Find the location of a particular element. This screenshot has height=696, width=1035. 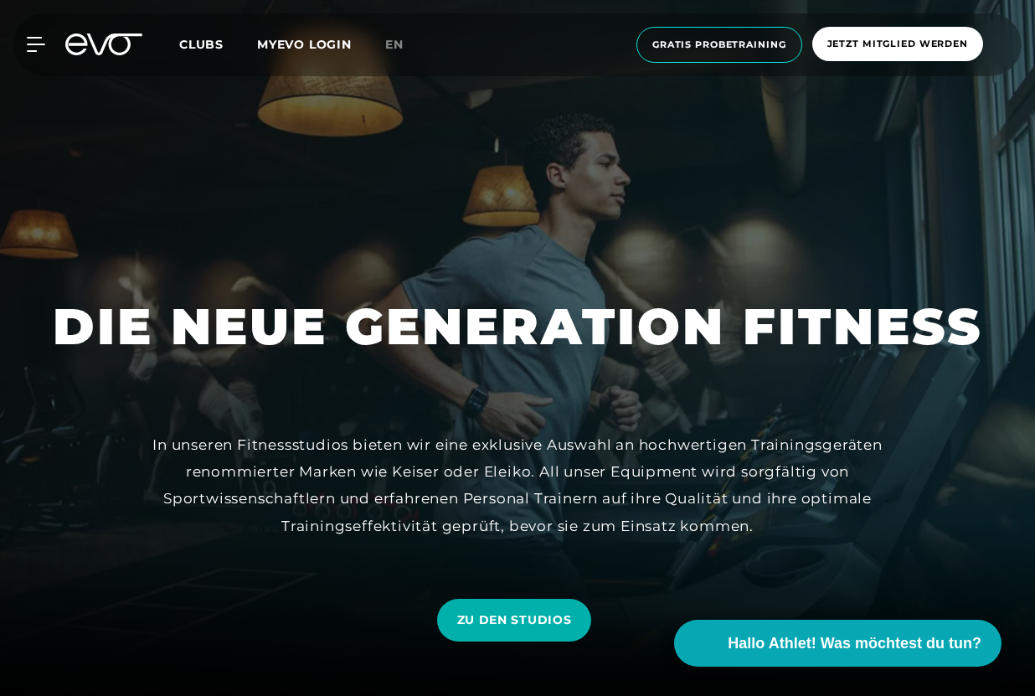

h1: DIE NEUE GENERATION FITNESS is located at coordinates (518, 327).